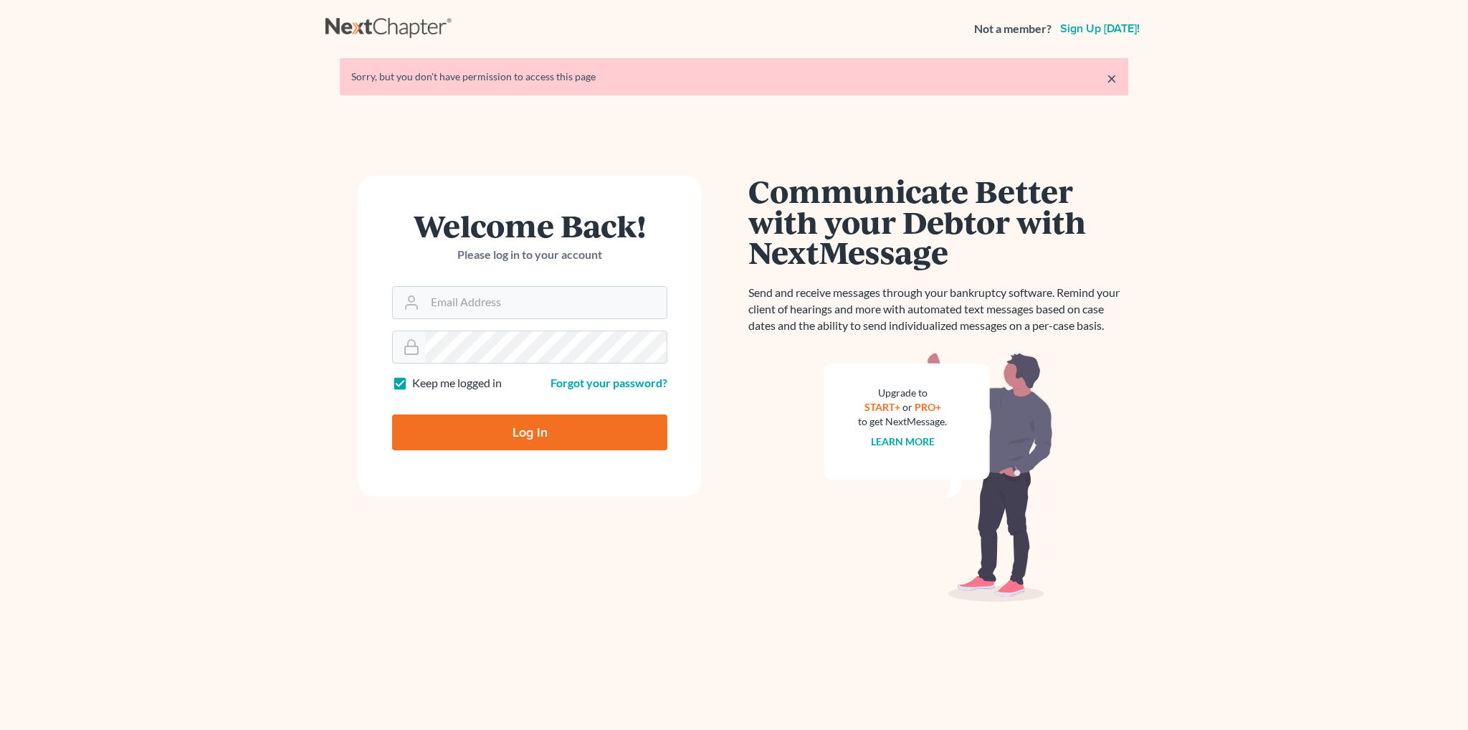 This screenshot has height=730, width=1468. What do you see at coordinates (903, 441) in the screenshot?
I see `a: Learn more` at bounding box center [903, 441].